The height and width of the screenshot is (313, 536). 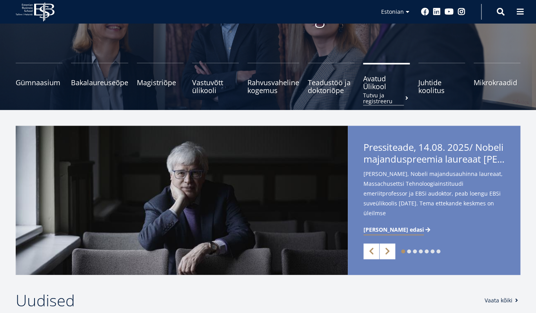 What do you see at coordinates (442, 86) in the screenshot?
I see `span: Juhtide koolitus` at bounding box center [442, 86].